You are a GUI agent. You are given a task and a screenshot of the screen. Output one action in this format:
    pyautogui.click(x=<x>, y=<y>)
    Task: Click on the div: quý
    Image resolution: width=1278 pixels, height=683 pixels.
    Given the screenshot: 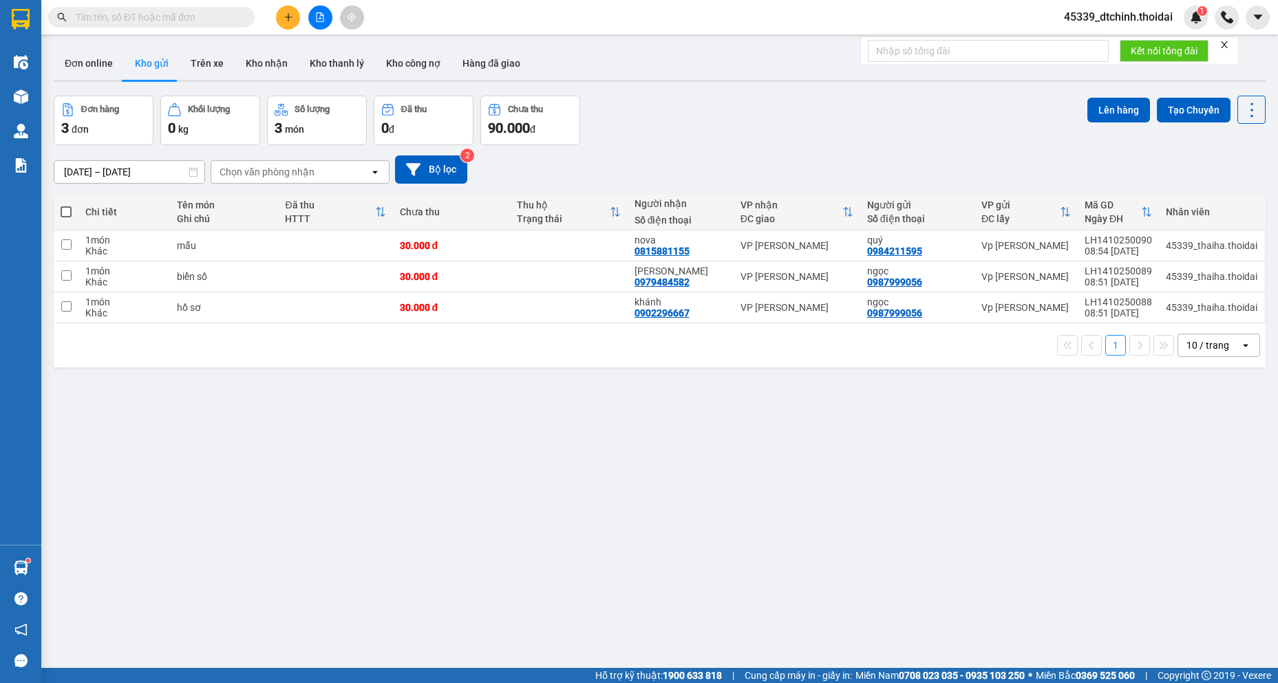 What is the action you would take?
    pyautogui.click(x=917, y=240)
    